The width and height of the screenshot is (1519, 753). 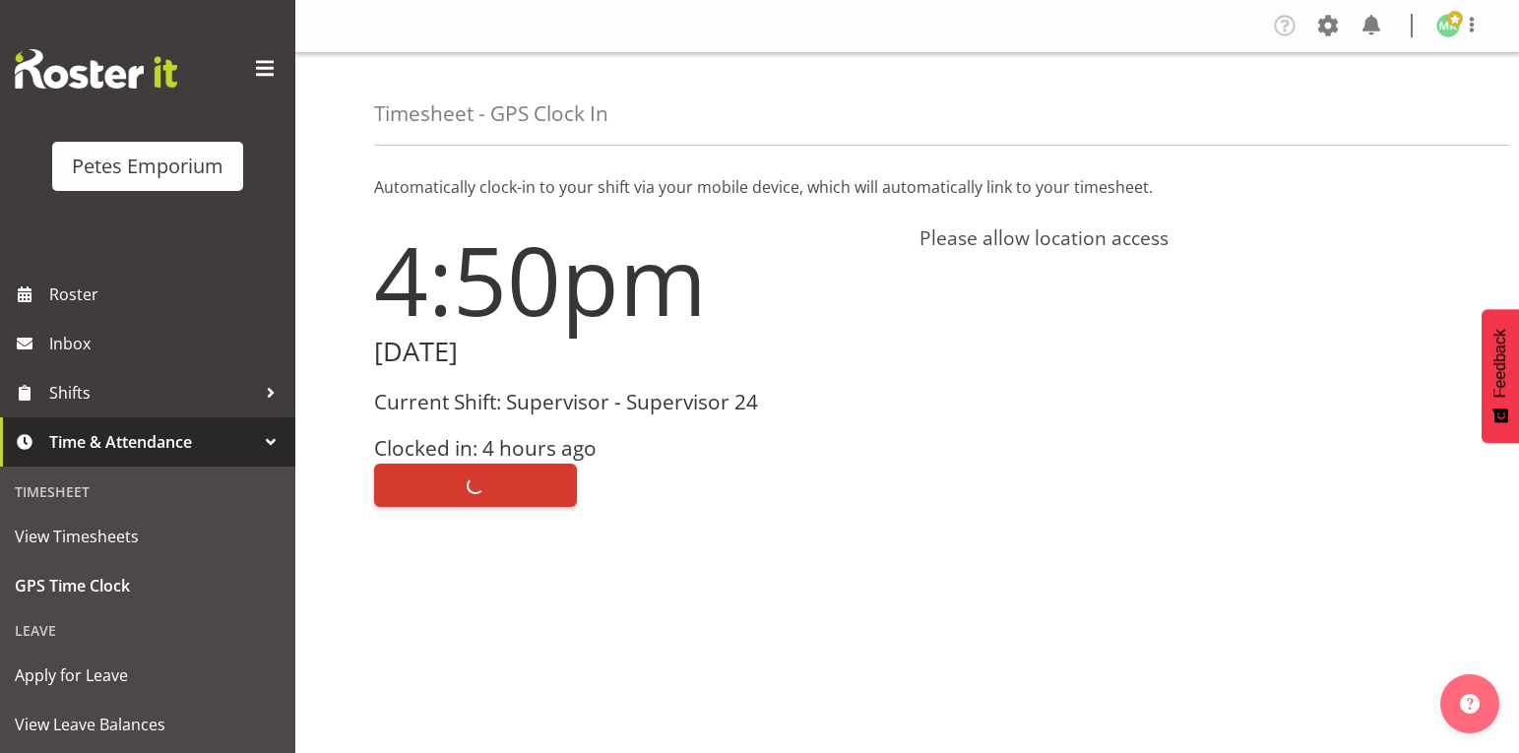 I want to click on h1: 4:50pm, so click(x=635, y=280).